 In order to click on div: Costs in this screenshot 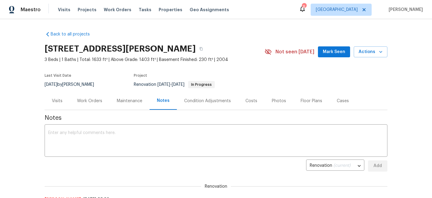, I will do `click(251, 101)`.